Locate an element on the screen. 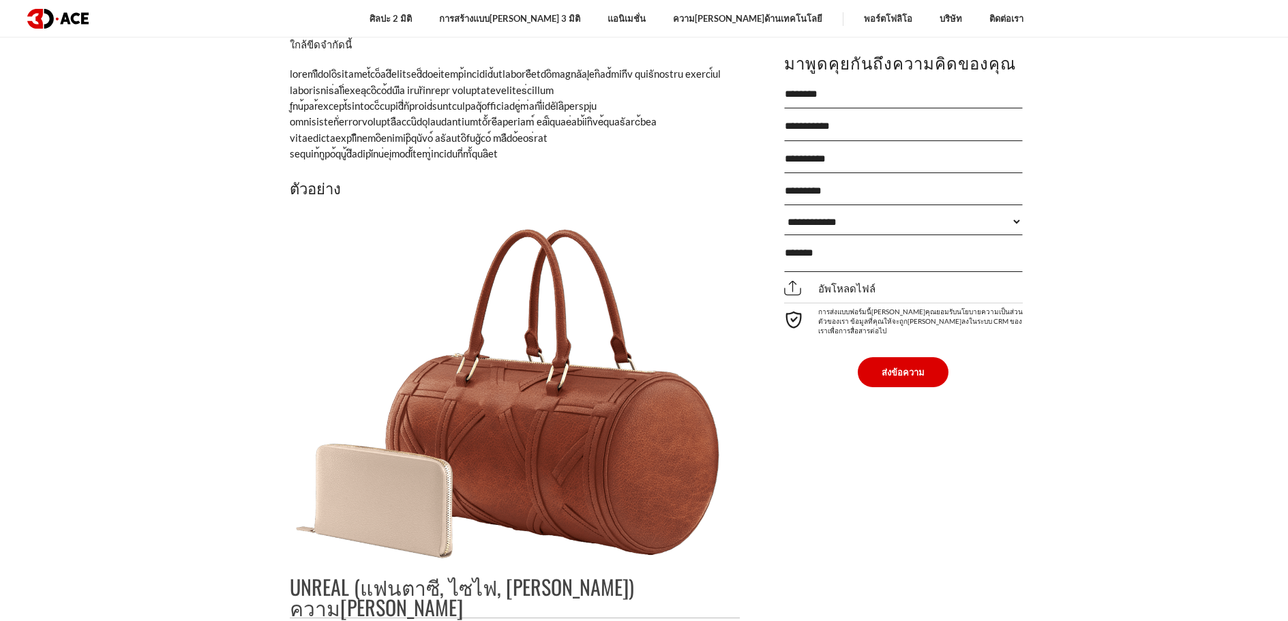 Image resolution: width=1288 pixels, height=621 pixels. img: โลโก้สีเข้ม is located at coordinates (58, 18).